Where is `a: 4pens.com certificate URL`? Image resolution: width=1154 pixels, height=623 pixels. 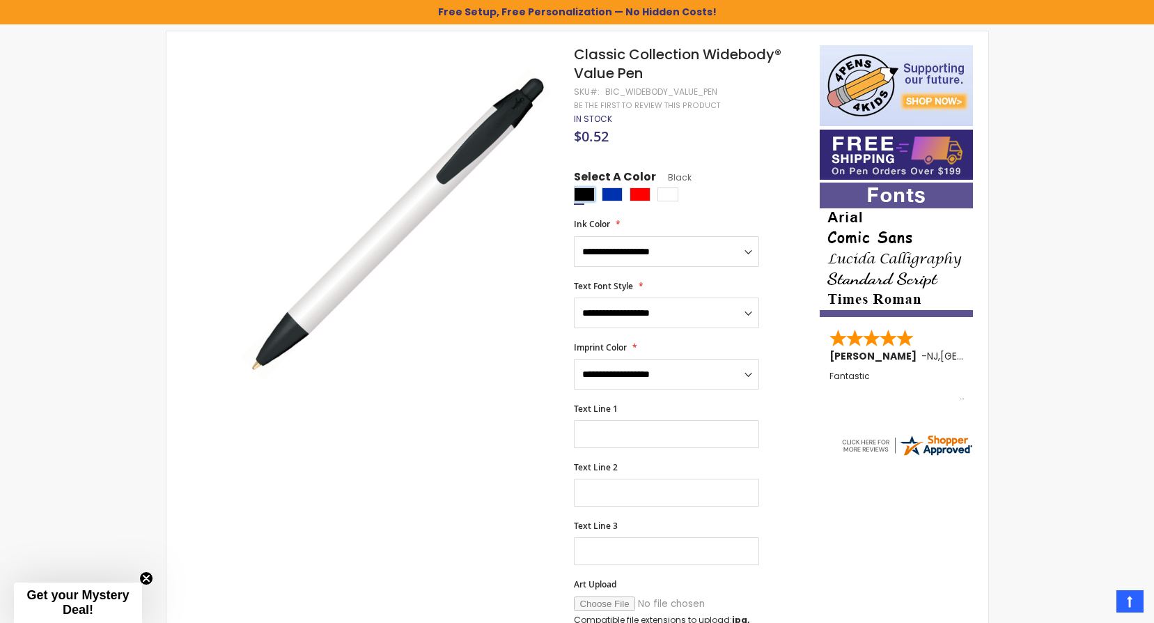
a: 4pens.com certificate URL is located at coordinates (907, 454).